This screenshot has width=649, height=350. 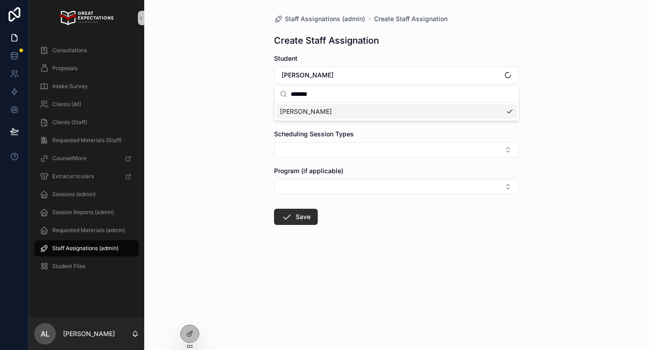 I want to click on img: App logo, so click(x=86, y=18).